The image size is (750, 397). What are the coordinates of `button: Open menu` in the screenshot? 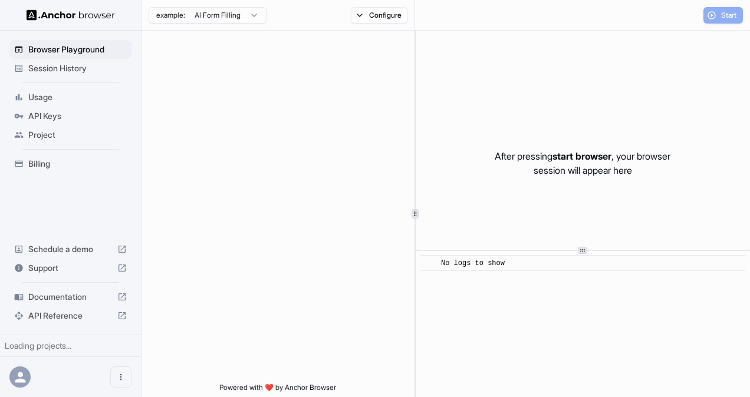 It's located at (121, 377).